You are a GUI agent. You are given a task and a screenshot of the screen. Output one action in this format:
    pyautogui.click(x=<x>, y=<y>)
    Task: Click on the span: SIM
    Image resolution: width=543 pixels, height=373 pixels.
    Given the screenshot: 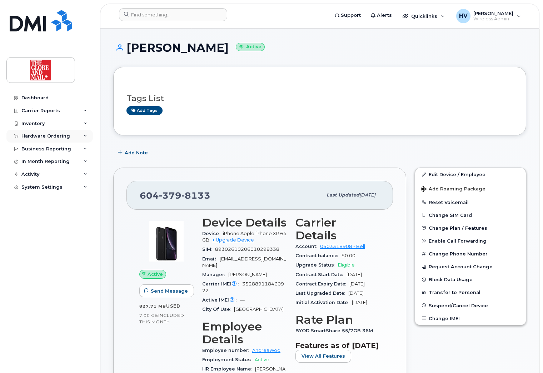 What is the action you would take?
    pyautogui.click(x=209, y=249)
    